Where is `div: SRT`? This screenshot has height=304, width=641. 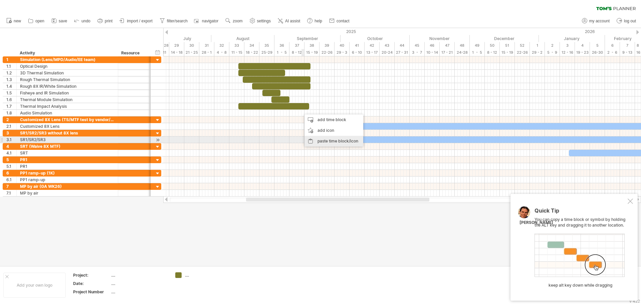 div: SRT is located at coordinates (67, 153).